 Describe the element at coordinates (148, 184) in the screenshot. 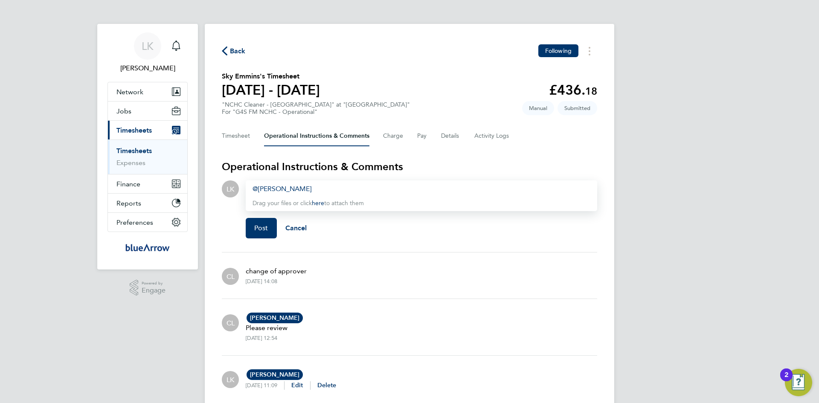

I see `button: Finance` at that location.